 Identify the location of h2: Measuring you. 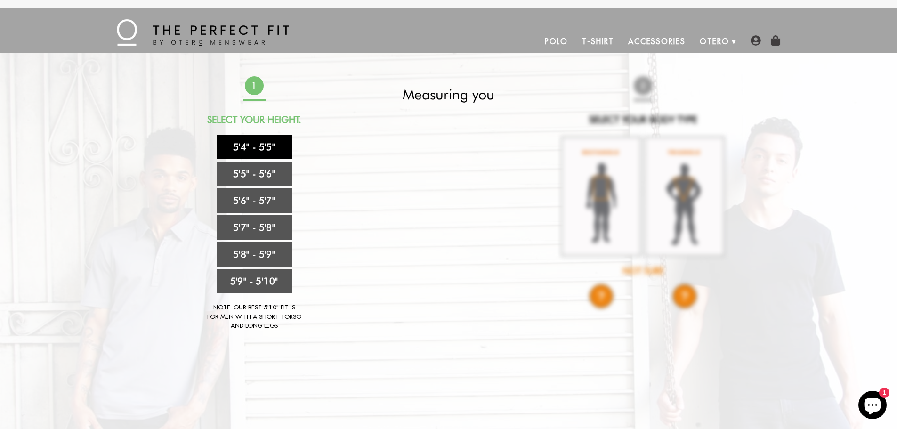
(449, 94).